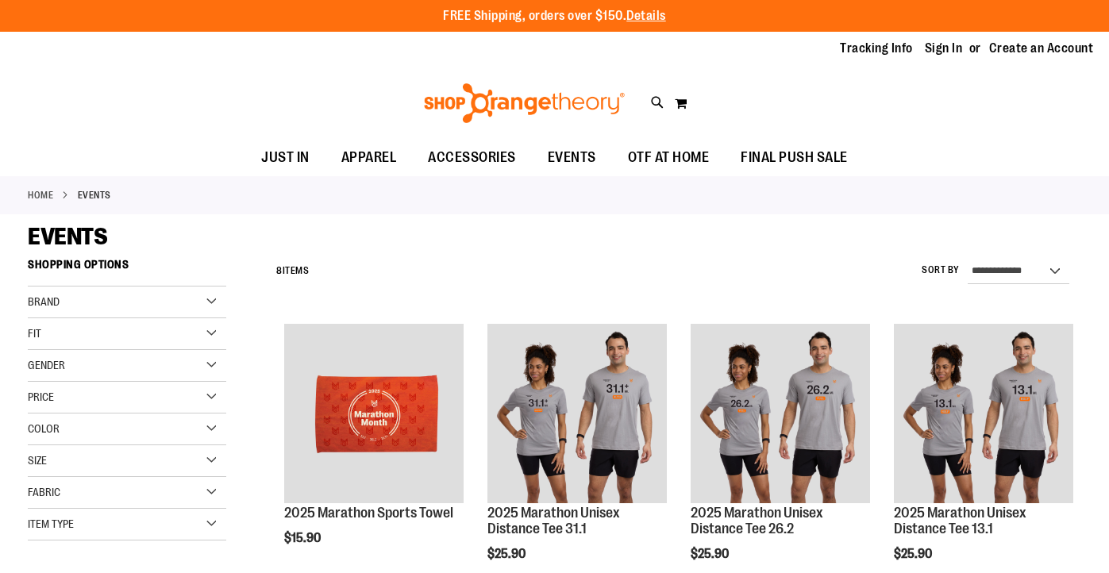  What do you see at coordinates (285, 158) in the screenshot?
I see `a: JUST IN` at bounding box center [285, 158].